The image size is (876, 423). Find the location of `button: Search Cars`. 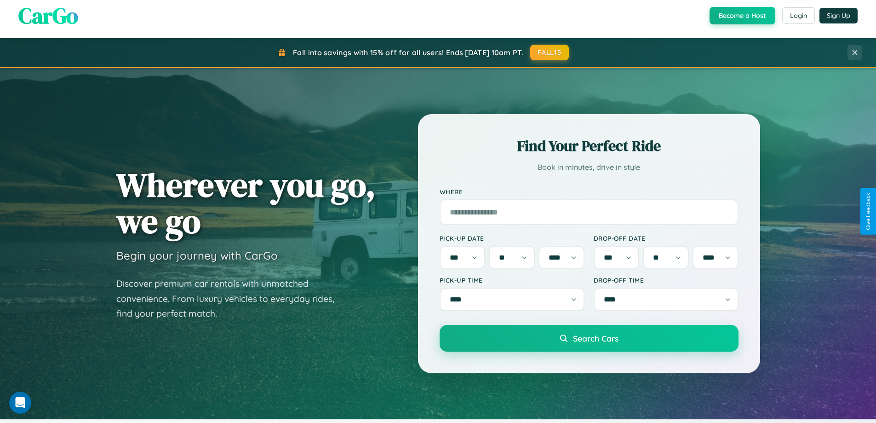

button: Search Cars is located at coordinates (589, 338).